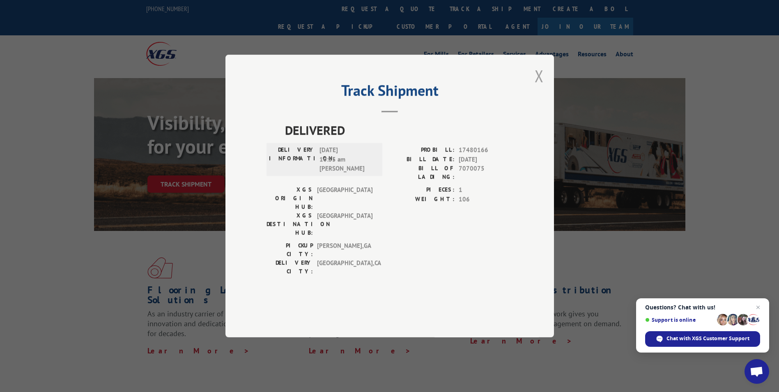  I want to click on label: XGS DESTINATION HUB:, so click(289, 224).